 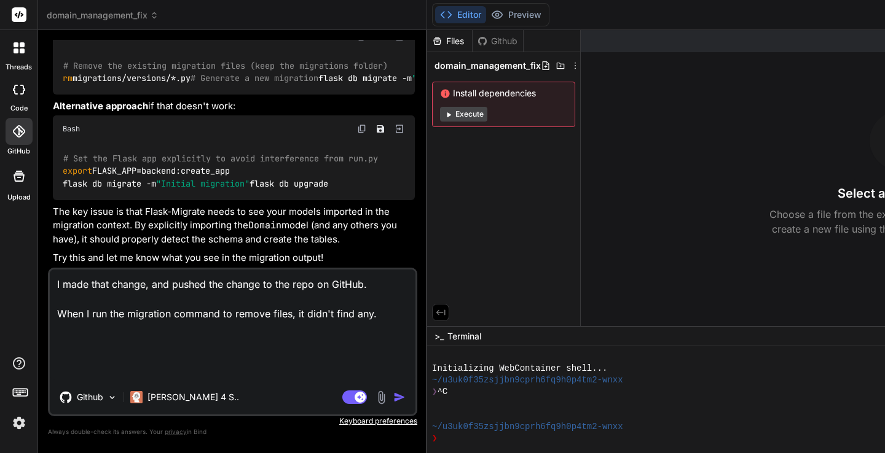 What do you see at coordinates (449, 41) in the screenshot?
I see `div: Files` at bounding box center [449, 41].